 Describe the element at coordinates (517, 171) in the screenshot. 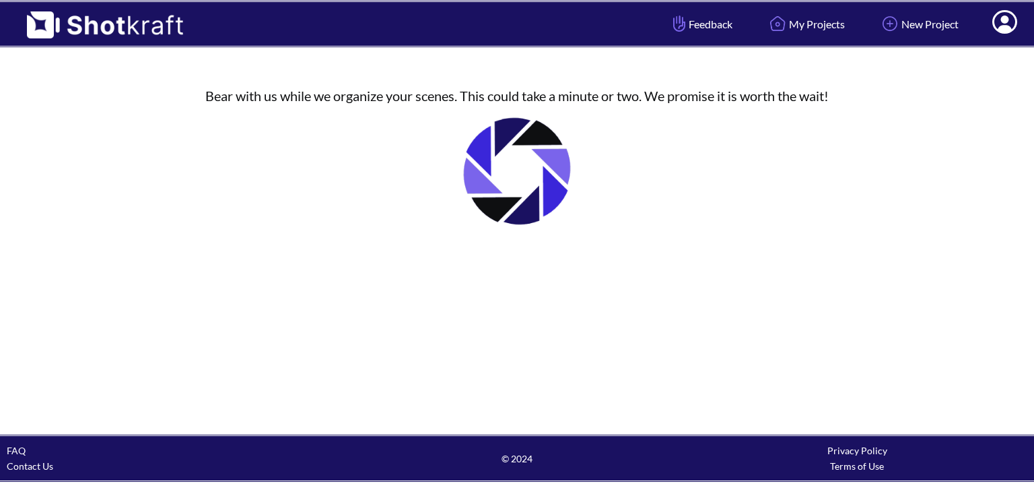

I see `img: Loading..` at that location.